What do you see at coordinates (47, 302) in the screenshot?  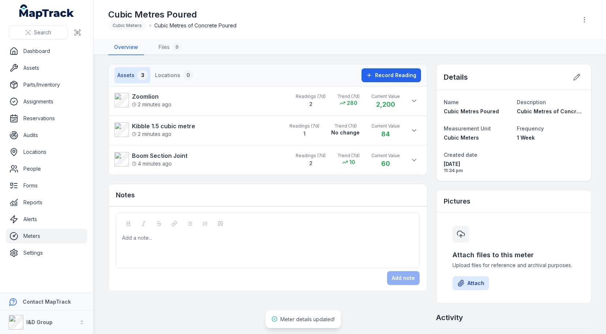 I see `strong: Contact MapTrack` at bounding box center [47, 302].